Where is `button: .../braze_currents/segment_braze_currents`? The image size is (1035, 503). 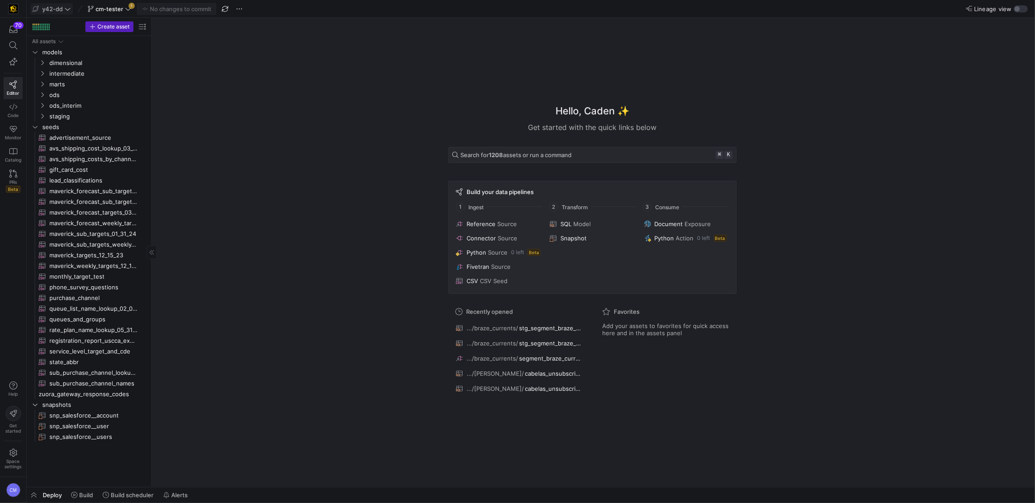
button: .../braze_currents/segment_braze_currents is located at coordinates (519, 358).